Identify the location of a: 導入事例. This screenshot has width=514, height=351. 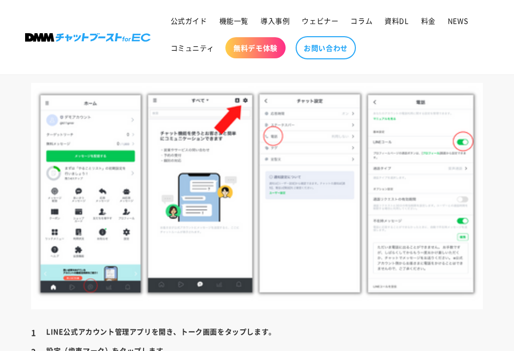
(275, 21).